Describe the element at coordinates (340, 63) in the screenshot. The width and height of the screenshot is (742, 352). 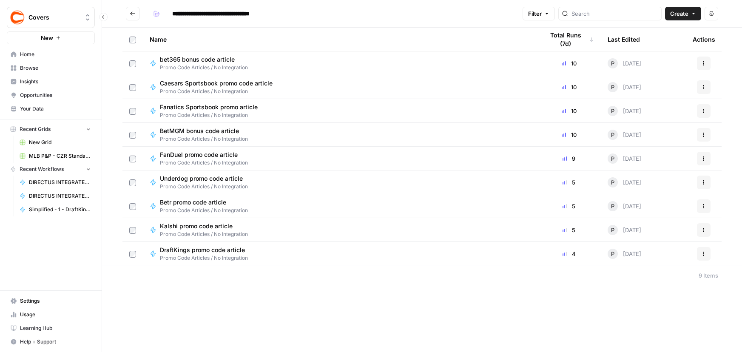
I see `a: bet365 bonus code articlePromo Code Articles / No Integration` at that location.